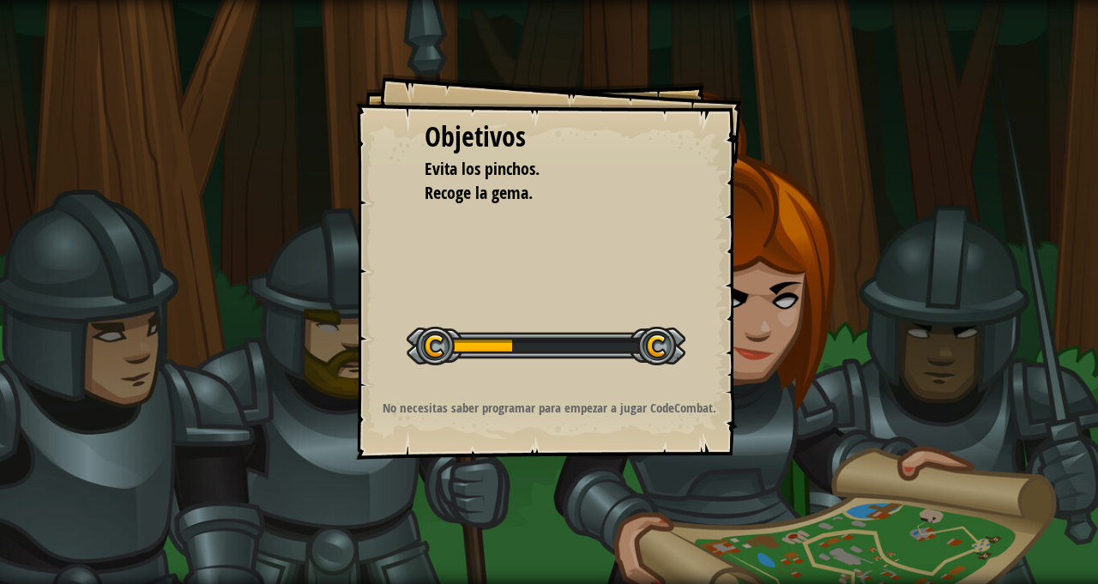 This screenshot has width=1098, height=584. I want to click on span: Recoge la gema., so click(479, 192).